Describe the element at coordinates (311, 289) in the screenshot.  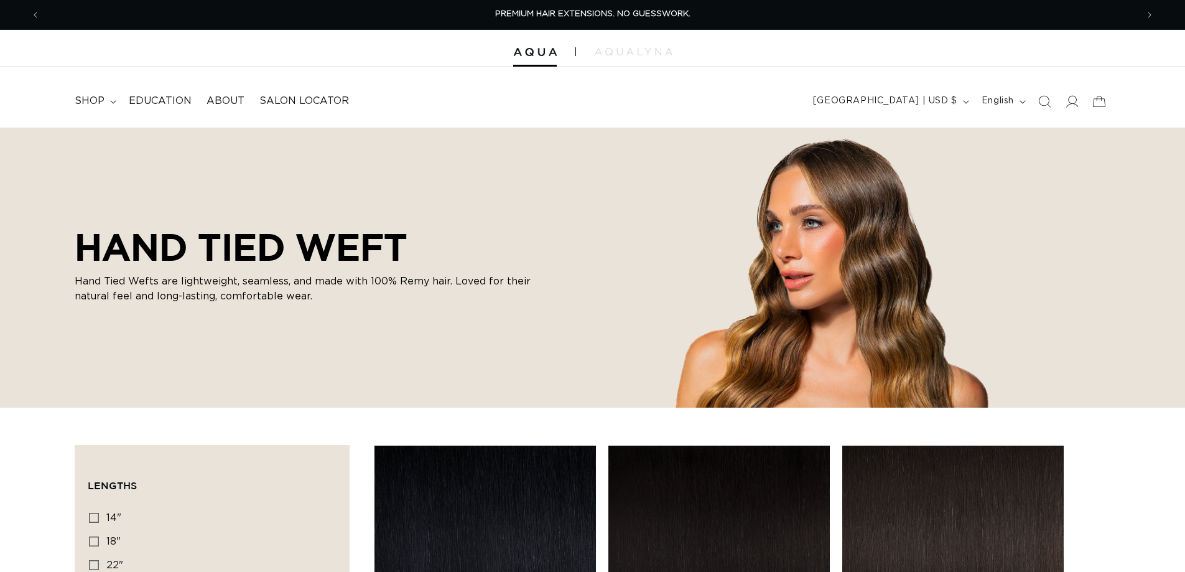
I see `p: Hand Tied Wefts are lightweight, seamless, and made with 100% Remy hair. Loved for their natural ...` at that location.